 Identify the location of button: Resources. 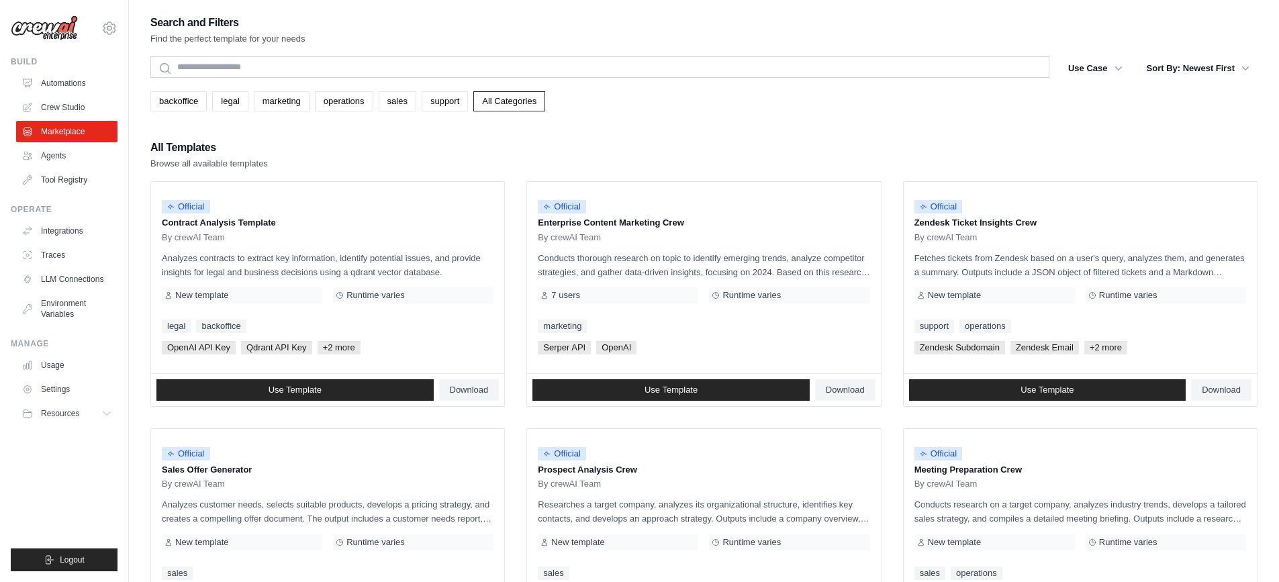
(66, 413).